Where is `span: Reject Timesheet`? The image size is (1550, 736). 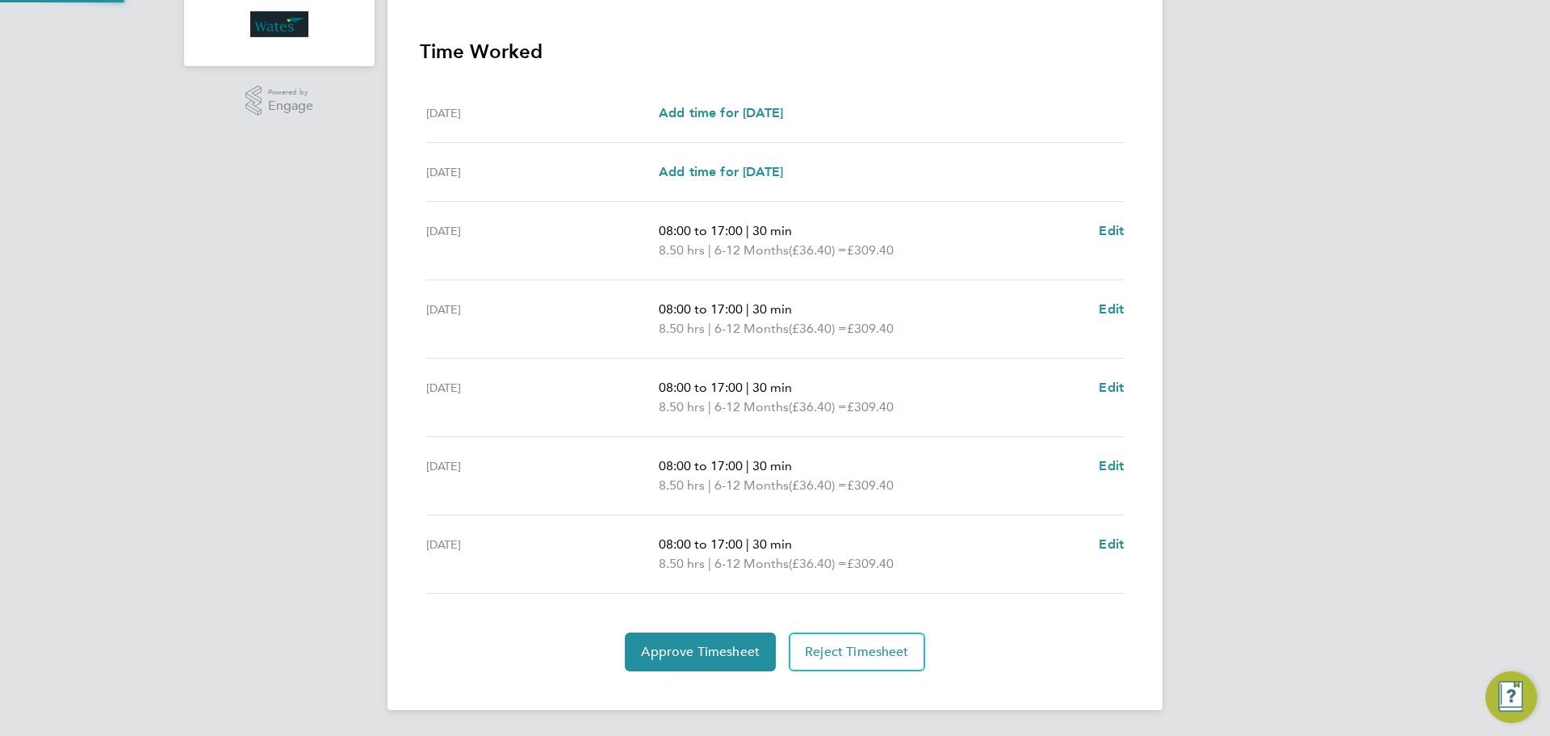
span: Reject Timesheet is located at coordinates (857, 652).